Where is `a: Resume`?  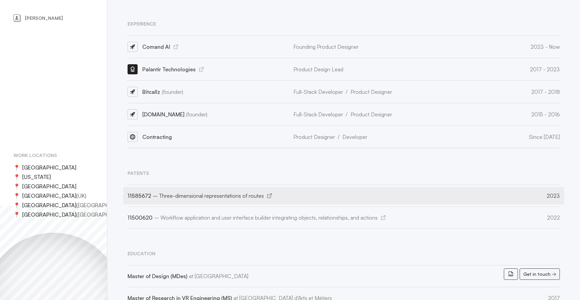 a: Resume is located at coordinates (511, 274).